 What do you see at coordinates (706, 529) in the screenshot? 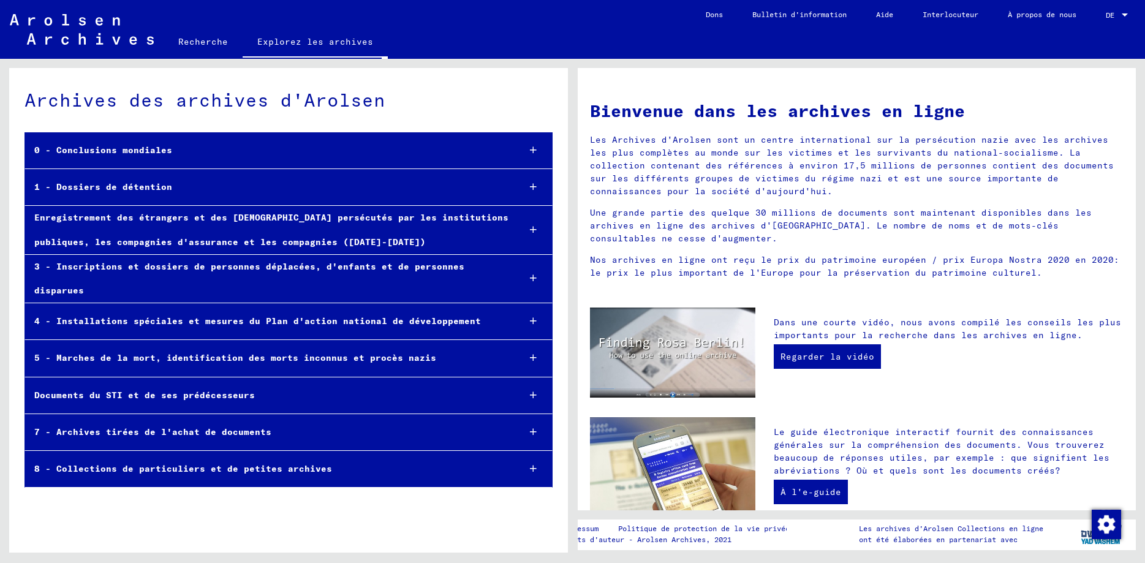
I see `a: Politique de protection de la vie privée` at bounding box center [706, 529].